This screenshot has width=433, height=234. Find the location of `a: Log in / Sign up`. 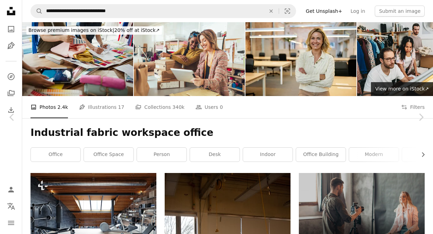

a: Log in / Sign up is located at coordinates (11, 189).